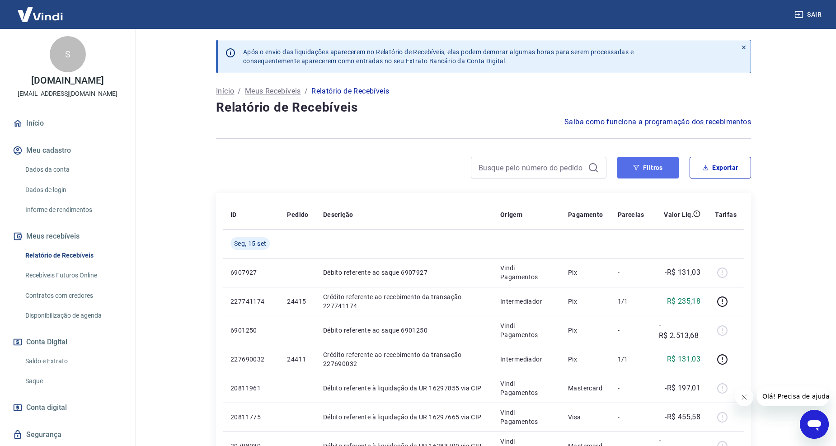 Image resolution: width=836 pixels, height=446 pixels. Describe the element at coordinates (682, 417) in the screenshot. I see `p: -R$ 455,58` at that location.